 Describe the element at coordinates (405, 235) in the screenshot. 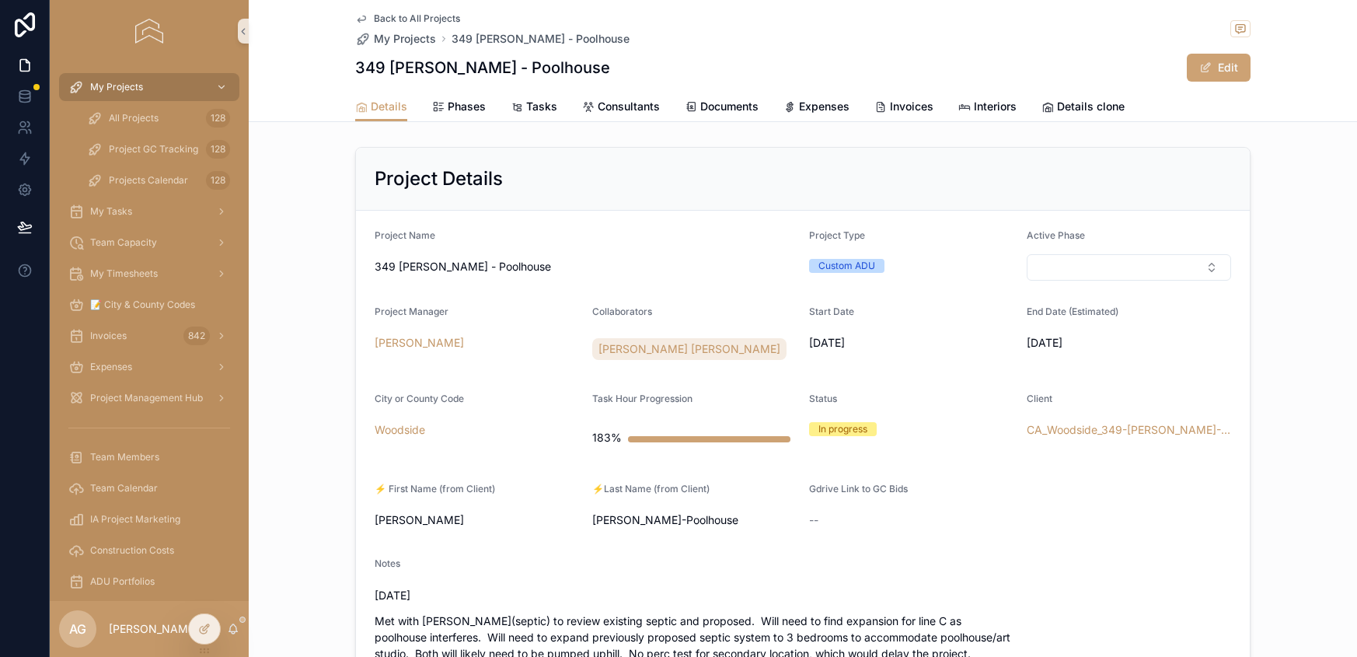

I see `span: Project Name` at that location.